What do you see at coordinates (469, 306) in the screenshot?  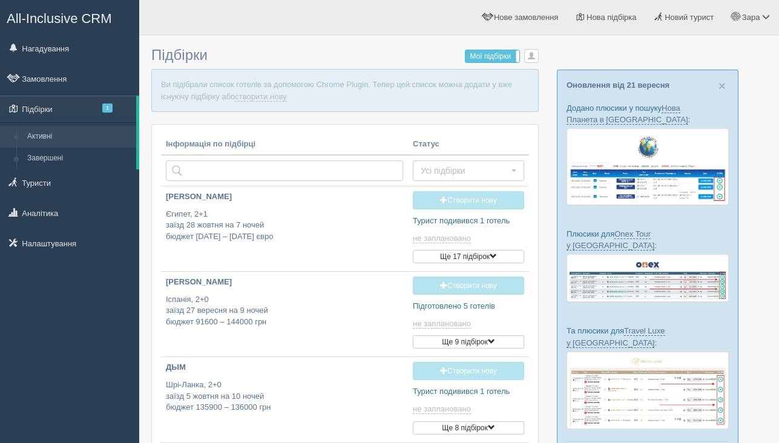 I see `p: Підготовлено 5 готелів` at bounding box center [469, 306].